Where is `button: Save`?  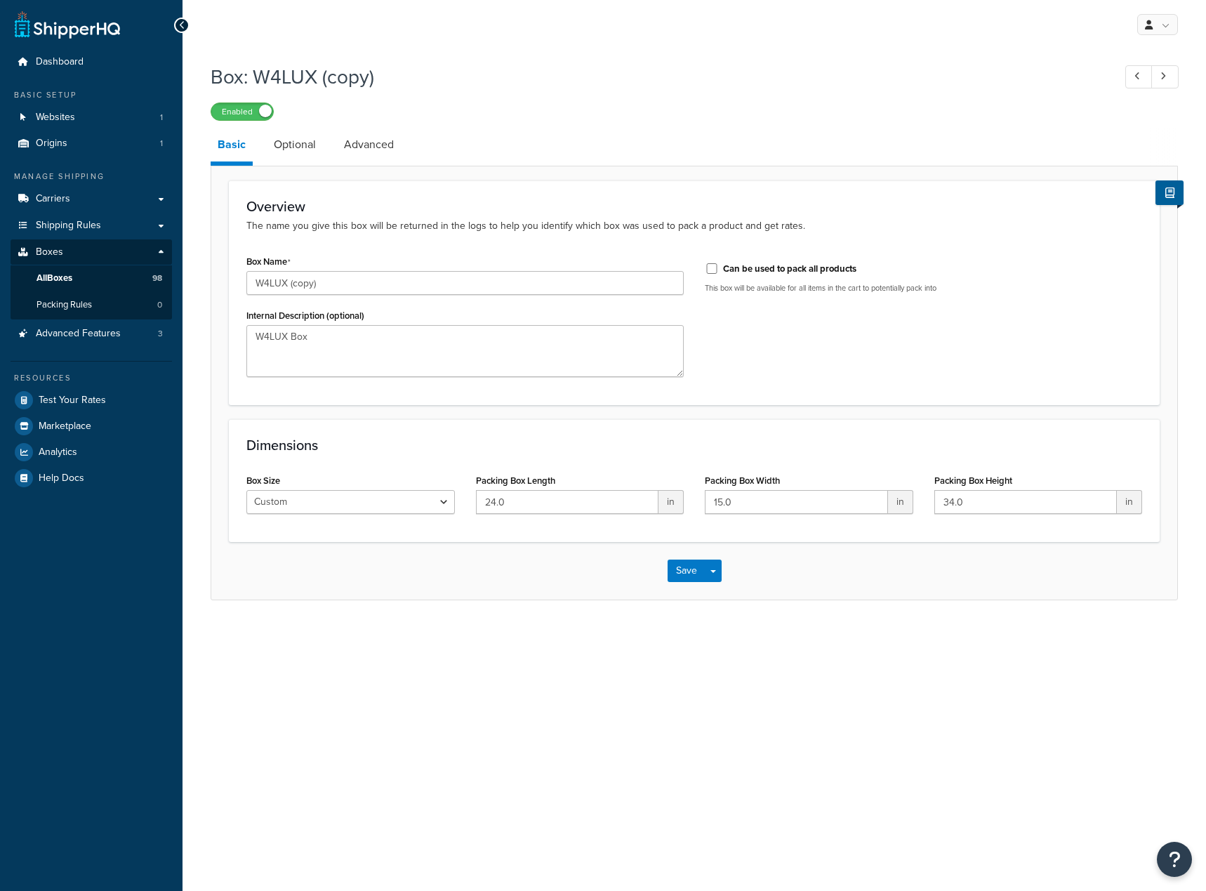
button: Save is located at coordinates (687, 571).